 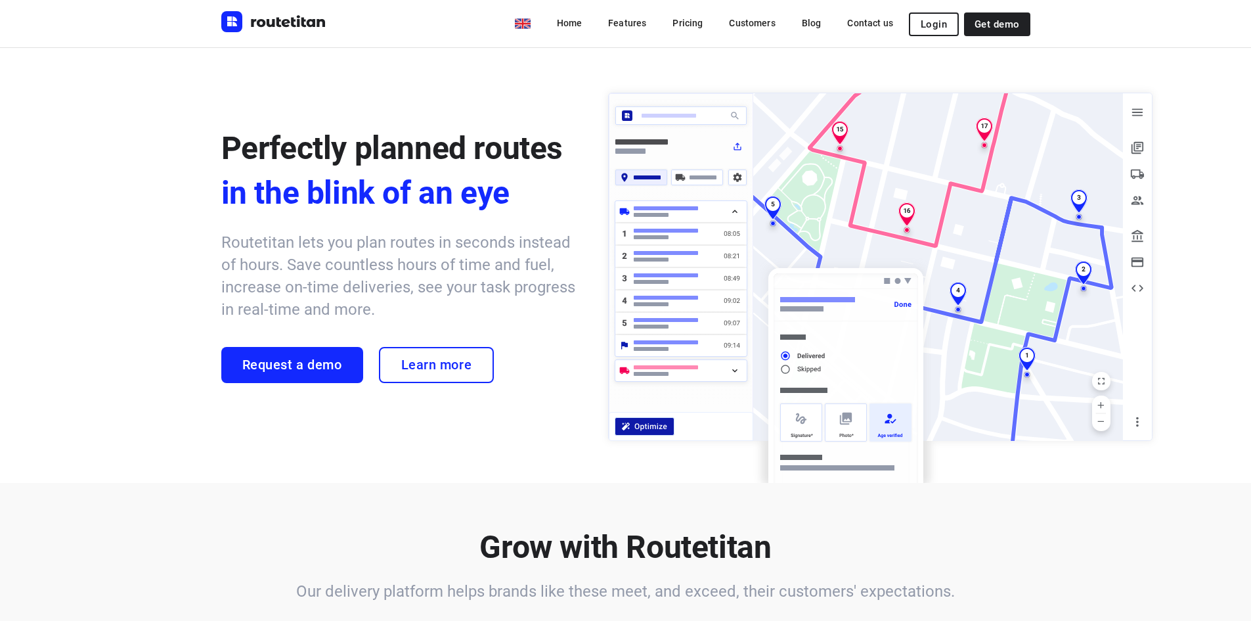 What do you see at coordinates (437, 364) in the screenshot?
I see `span: Learn more` at bounding box center [437, 364].